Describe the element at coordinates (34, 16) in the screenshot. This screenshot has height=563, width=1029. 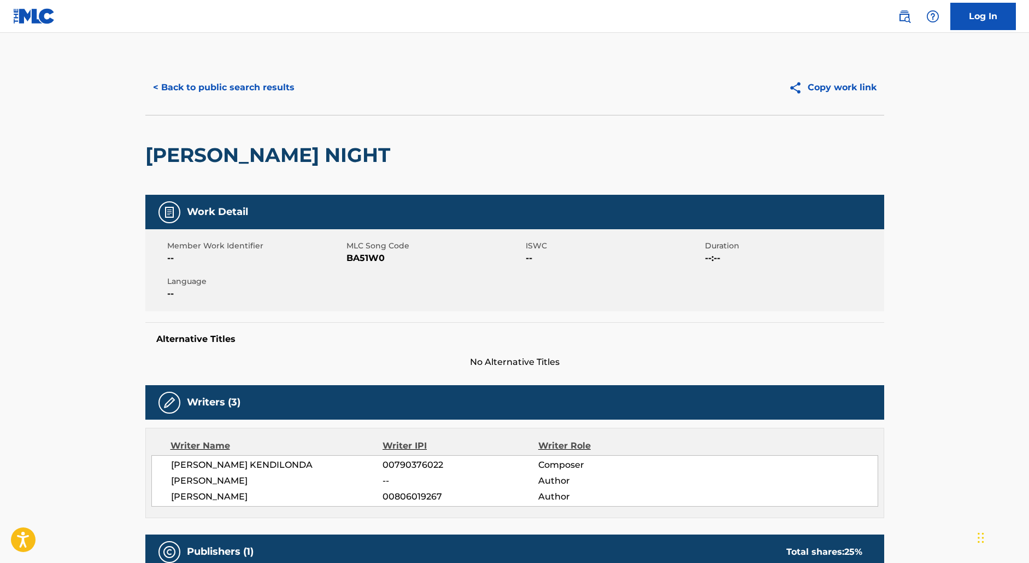
I see `img: MLC Logo` at that location.